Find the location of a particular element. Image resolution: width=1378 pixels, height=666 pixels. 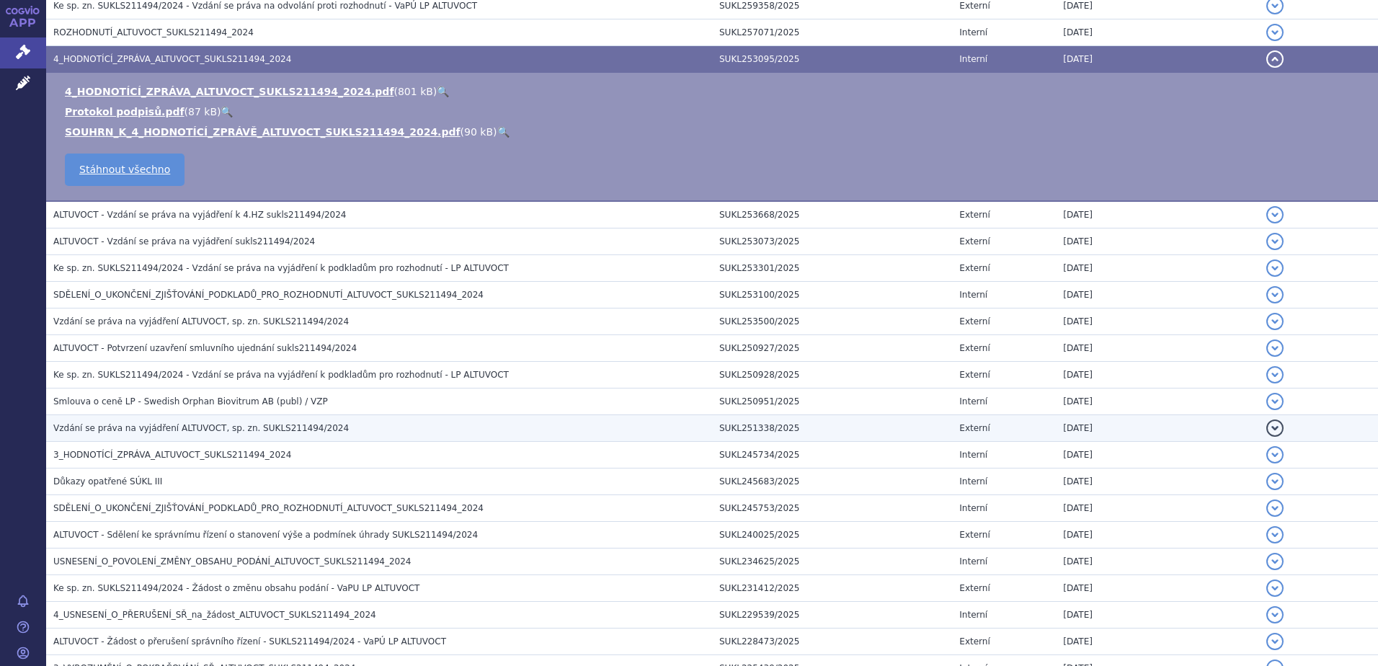

td: SUKL245683/2025 is located at coordinates (831, 481).